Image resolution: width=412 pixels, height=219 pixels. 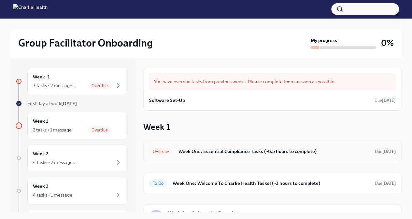 I want to click on div: You have overdue tasks from previous weeks. Please complete them as soon as possible., so click(x=272, y=82).